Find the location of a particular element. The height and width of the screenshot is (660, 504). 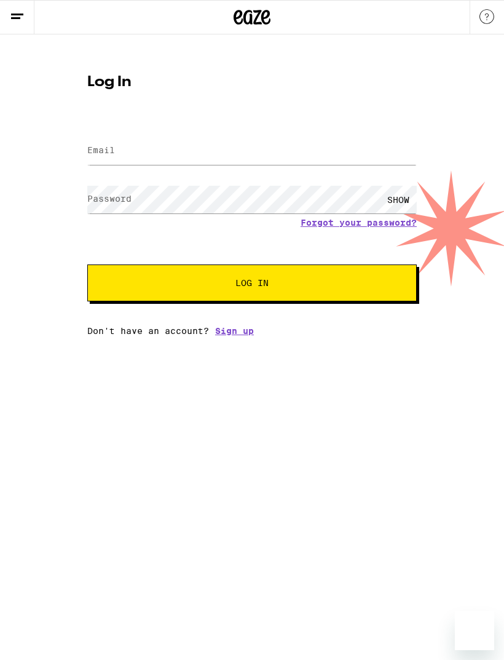

div: SHOW is located at coordinates (398, 199).